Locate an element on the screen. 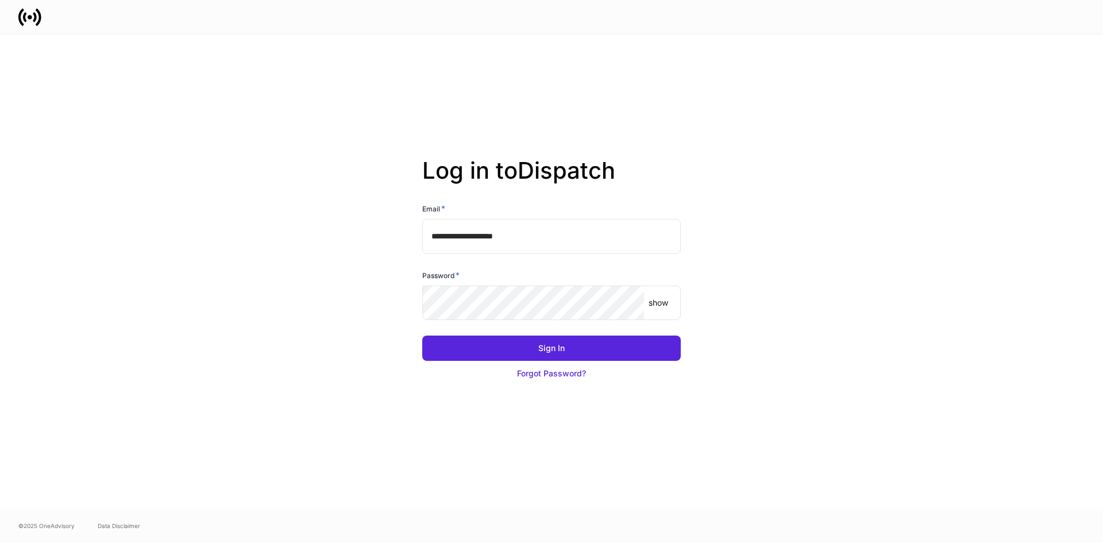 The image size is (1103, 543). button: Sign In is located at coordinates (551, 348).